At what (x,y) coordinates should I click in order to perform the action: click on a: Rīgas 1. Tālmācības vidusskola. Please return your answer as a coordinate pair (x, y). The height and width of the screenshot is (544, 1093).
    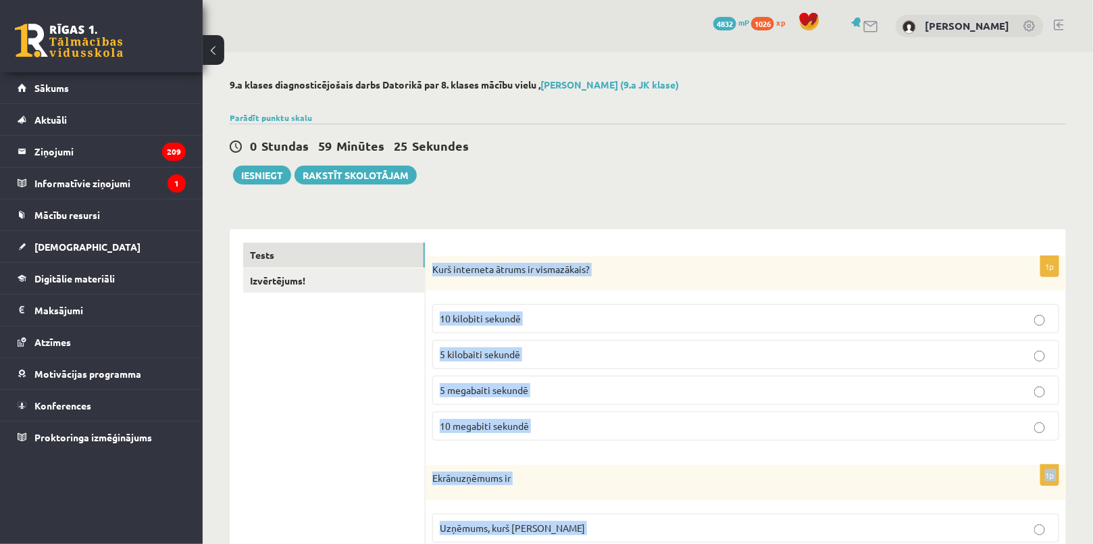
    Looking at the image, I should click on (69, 41).